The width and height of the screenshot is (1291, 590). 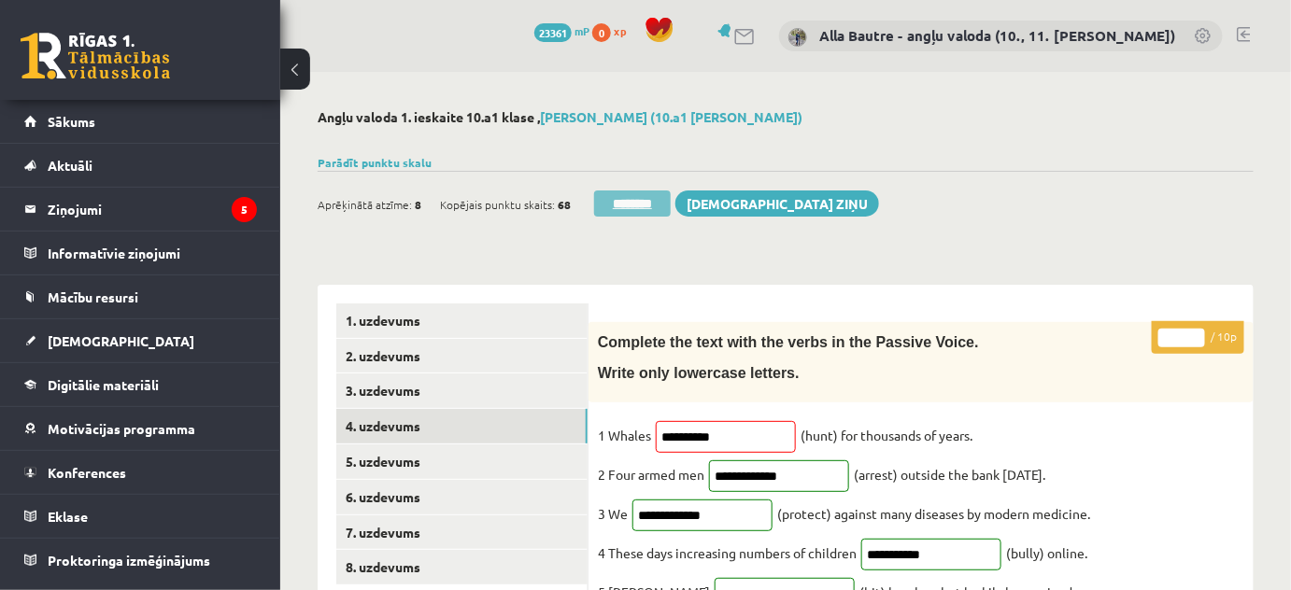 What do you see at coordinates (375, 163) in the screenshot?
I see `a: Parādīt punktu skalu` at bounding box center [375, 163].